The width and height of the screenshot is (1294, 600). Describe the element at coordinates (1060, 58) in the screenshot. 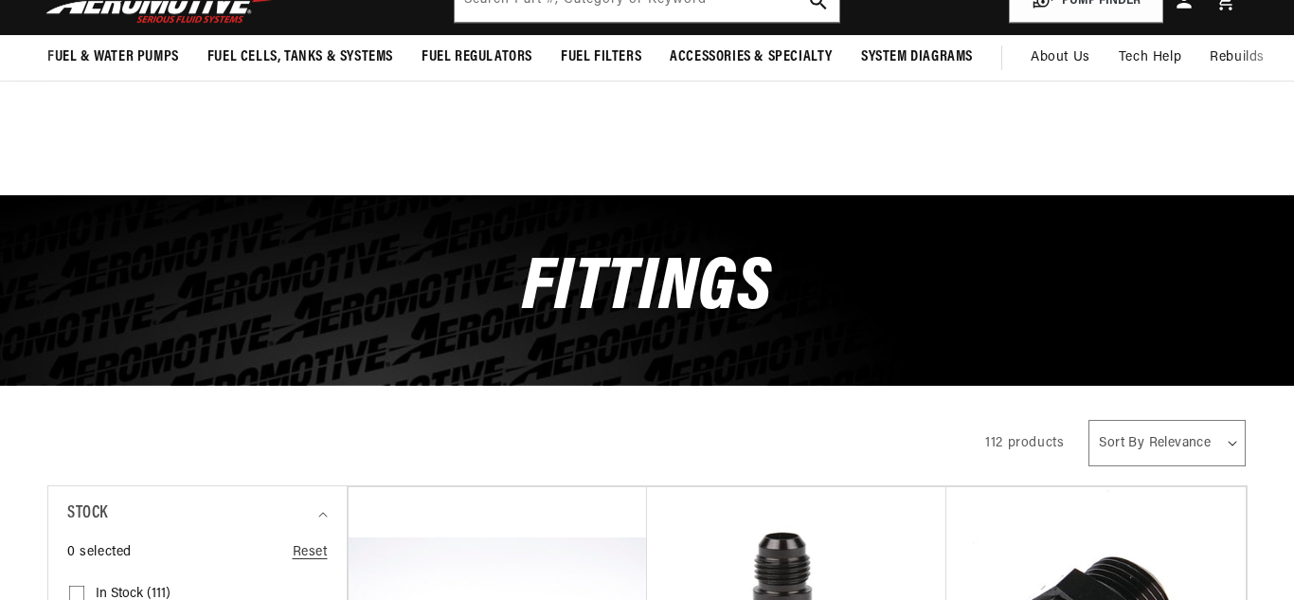

I see `a: About Us` at that location.